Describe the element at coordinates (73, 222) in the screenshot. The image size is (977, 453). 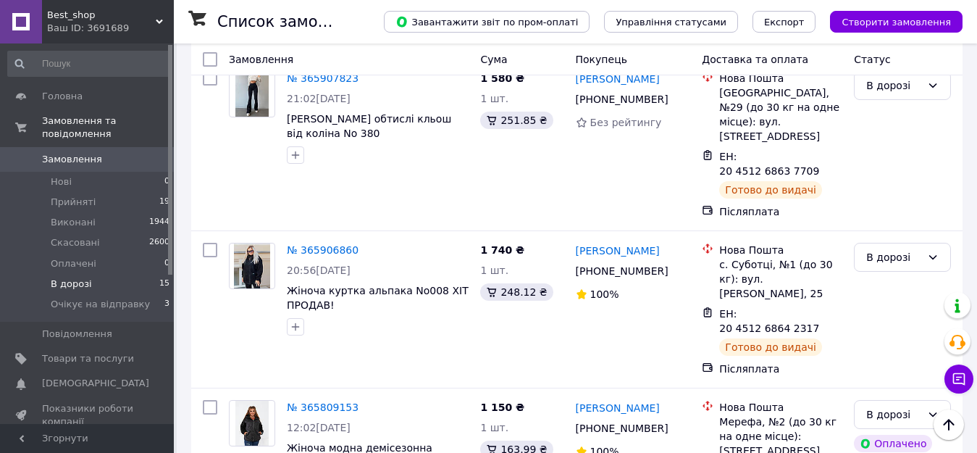
I see `span: Виконані` at that location.